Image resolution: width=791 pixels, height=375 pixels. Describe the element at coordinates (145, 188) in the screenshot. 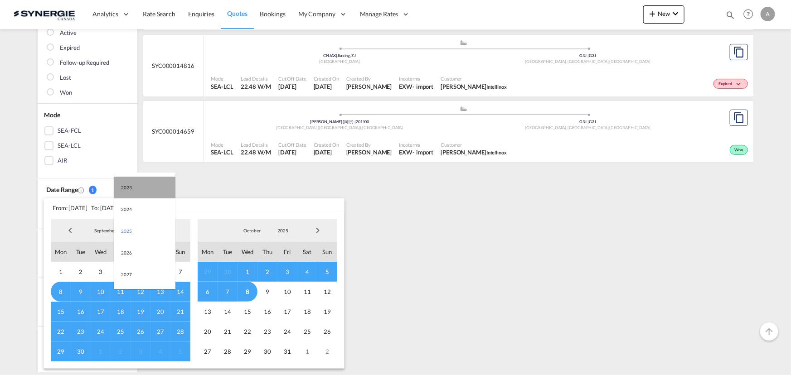

I see `md-option: 2023` at that location.